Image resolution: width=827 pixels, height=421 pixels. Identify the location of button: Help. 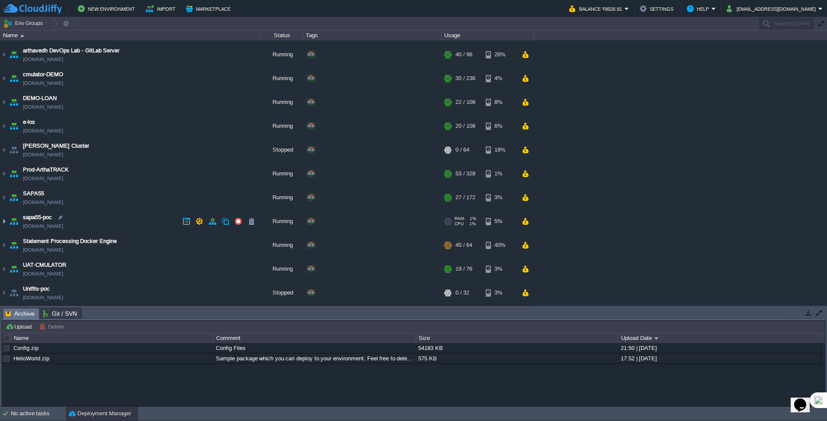
(699, 9).